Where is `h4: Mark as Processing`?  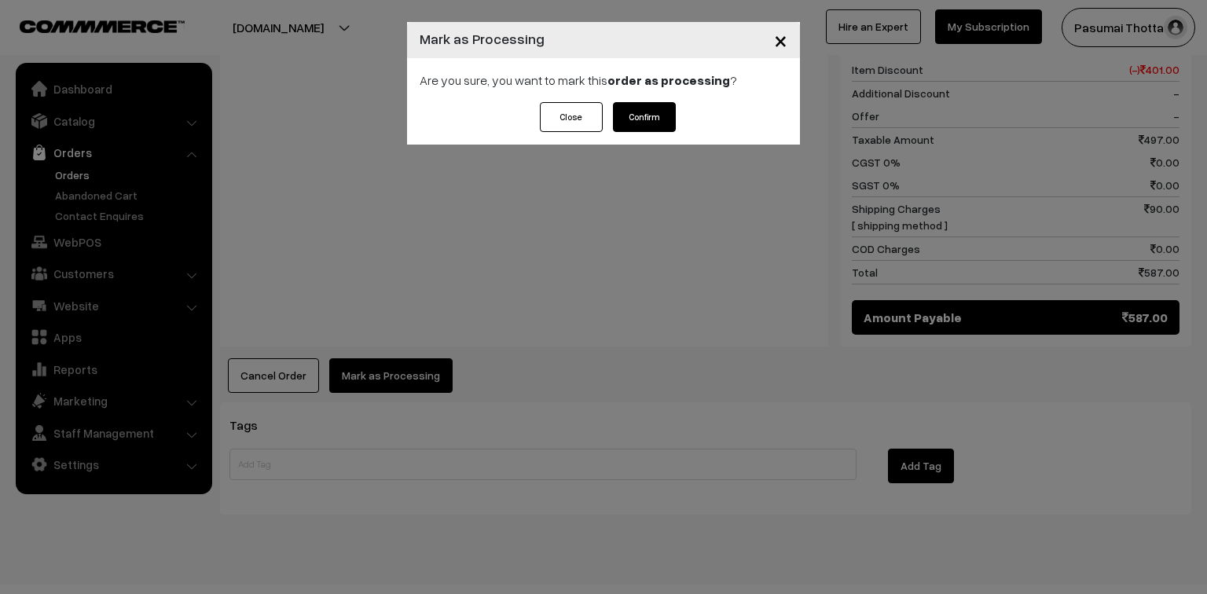
h4: Mark as Processing is located at coordinates (482, 39).